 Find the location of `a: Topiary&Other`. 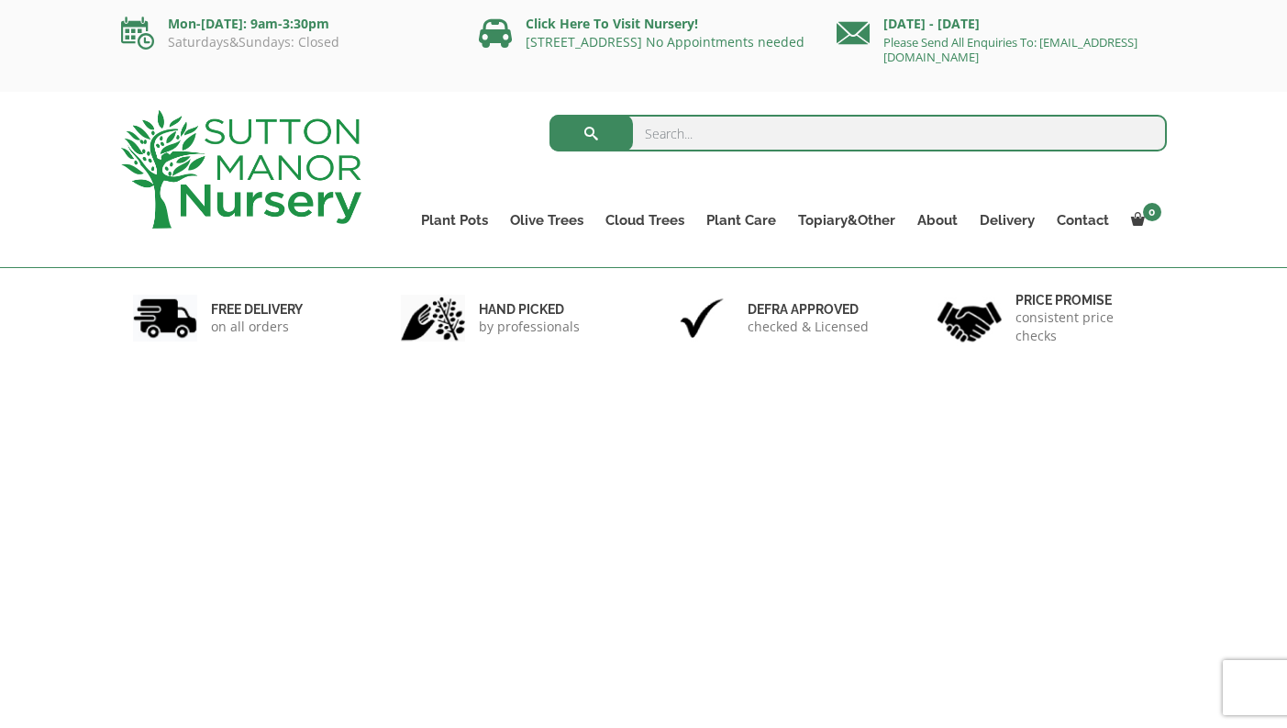

a: Topiary&Other is located at coordinates (847, 220).